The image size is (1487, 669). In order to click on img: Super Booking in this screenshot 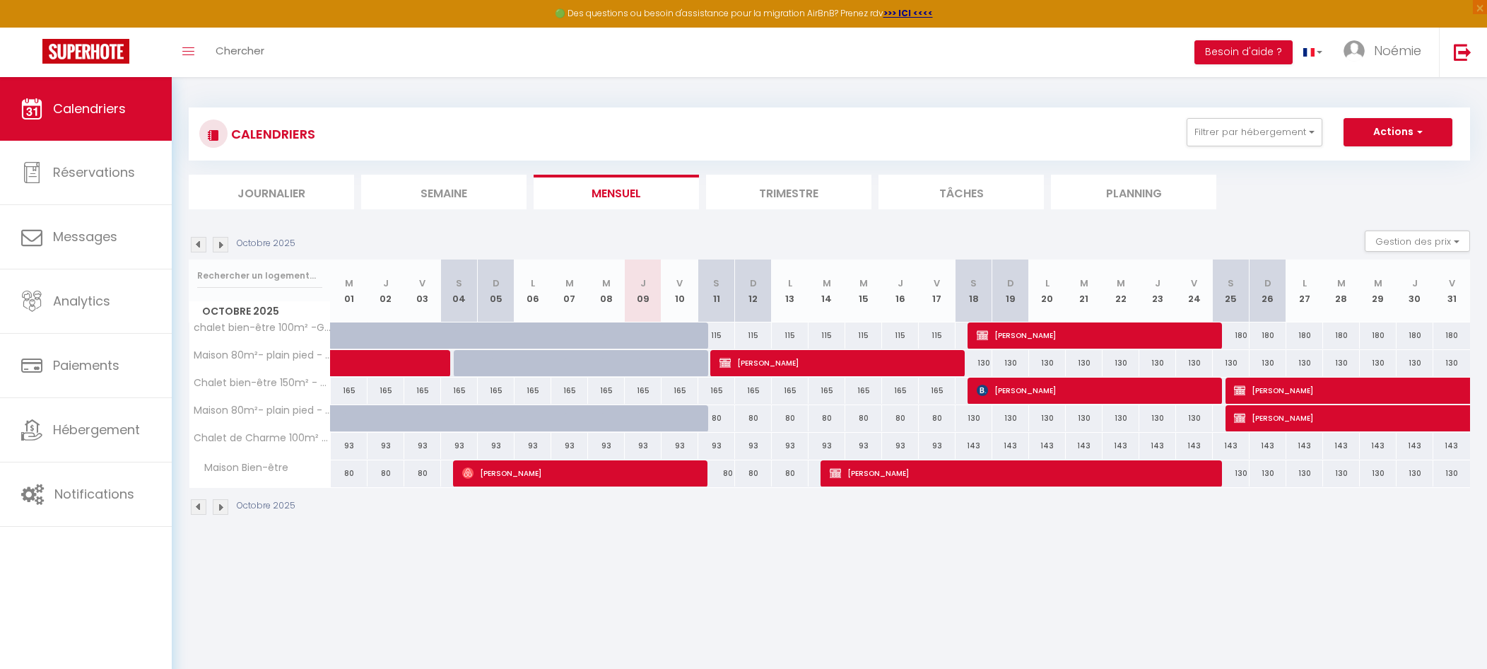, I will do `click(86, 51)`.